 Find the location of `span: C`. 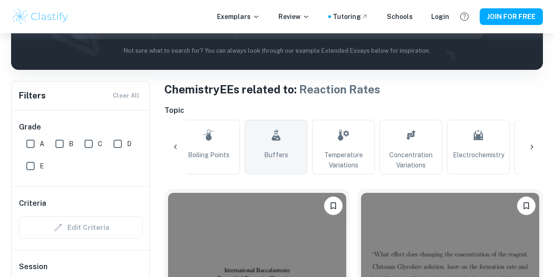

span: C is located at coordinates (100, 144).